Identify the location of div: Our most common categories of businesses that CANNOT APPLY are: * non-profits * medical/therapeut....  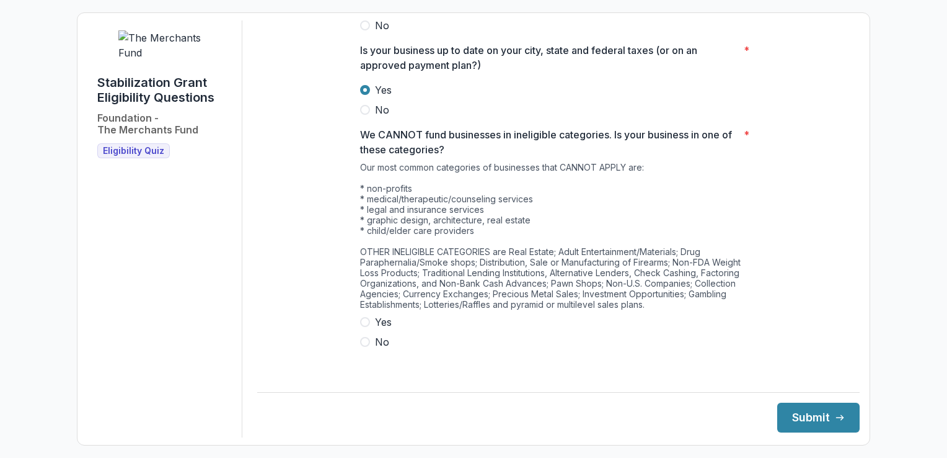
(559, 238).